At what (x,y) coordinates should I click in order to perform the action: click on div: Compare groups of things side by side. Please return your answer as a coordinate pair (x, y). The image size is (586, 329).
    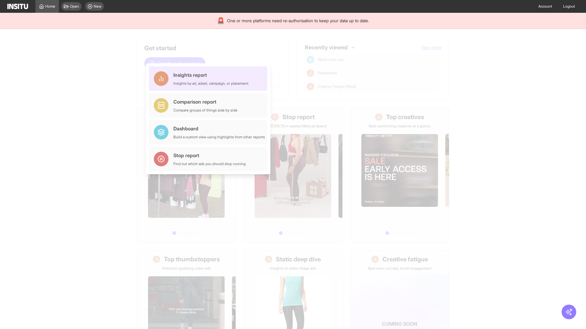
    Looking at the image, I should click on (205, 110).